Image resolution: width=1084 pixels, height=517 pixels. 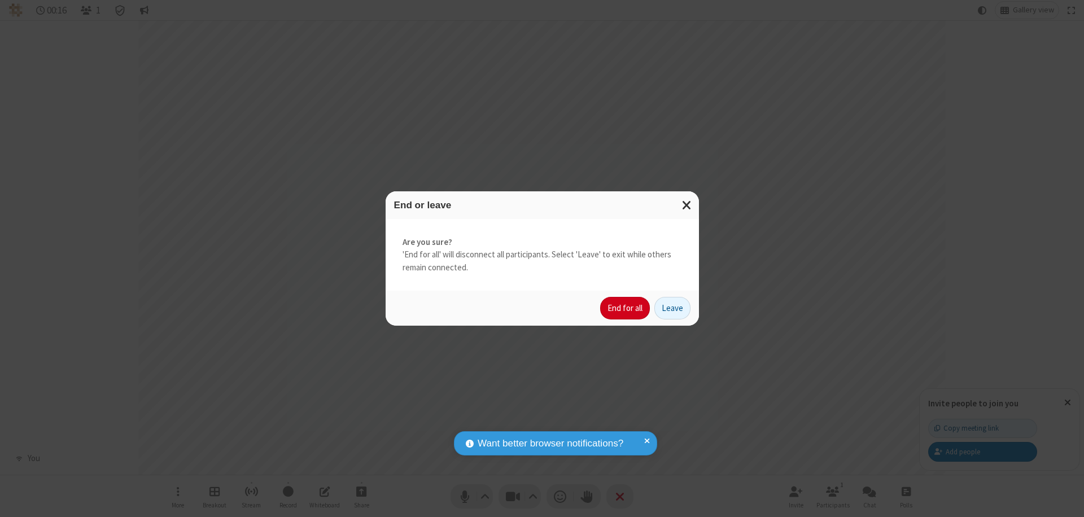 I want to click on button: Close modal, so click(x=687, y=205).